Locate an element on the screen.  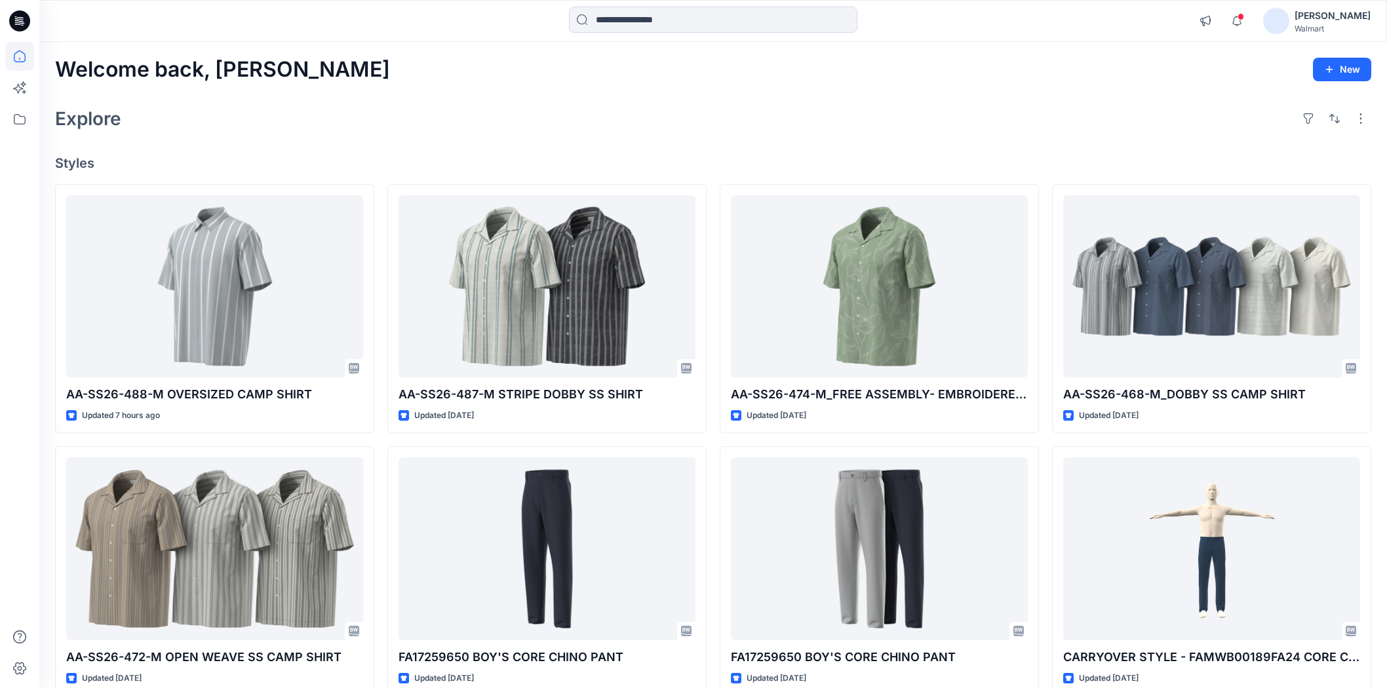
a: AA-SS26-468-M_DOBBY SS CAMP SHIRT is located at coordinates (1211, 286).